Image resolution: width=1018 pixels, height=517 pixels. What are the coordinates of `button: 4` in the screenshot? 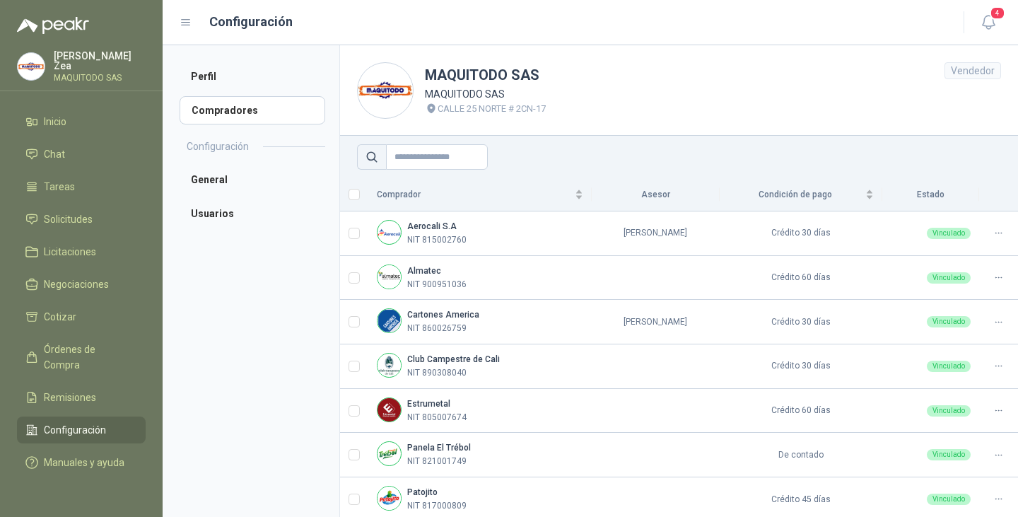 It's located at (989, 23).